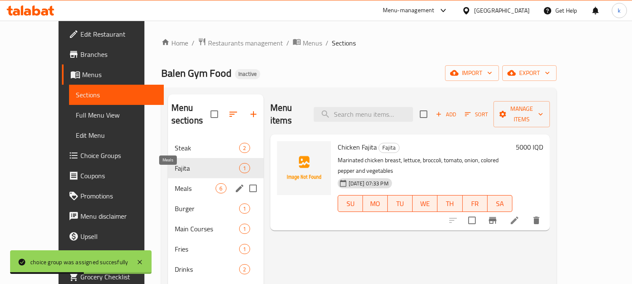 The image size is (632, 284). What do you see at coordinates (446, 114) in the screenshot?
I see `button: Add` at bounding box center [446, 114].